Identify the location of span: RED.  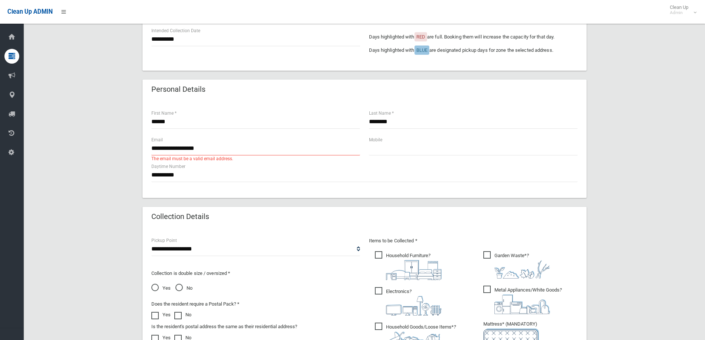
(421, 37).